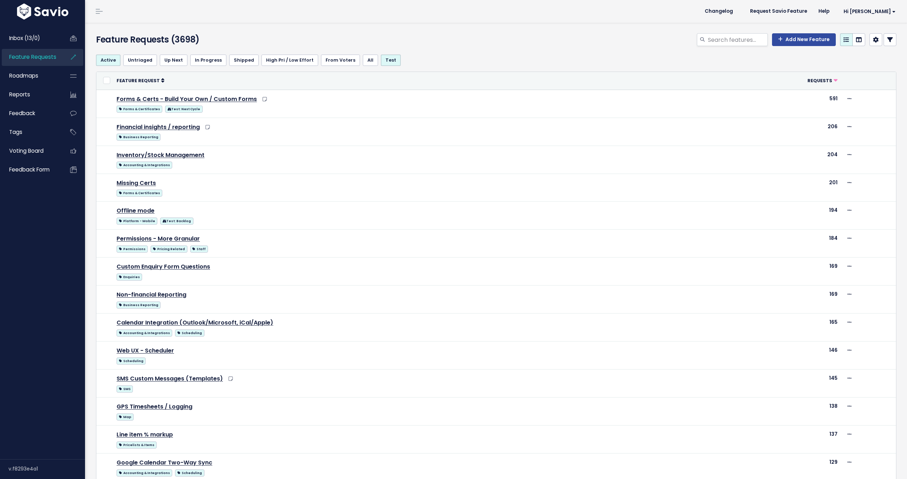 The image size is (907, 479). I want to click on a: Financial insights / reporting, so click(158, 127).